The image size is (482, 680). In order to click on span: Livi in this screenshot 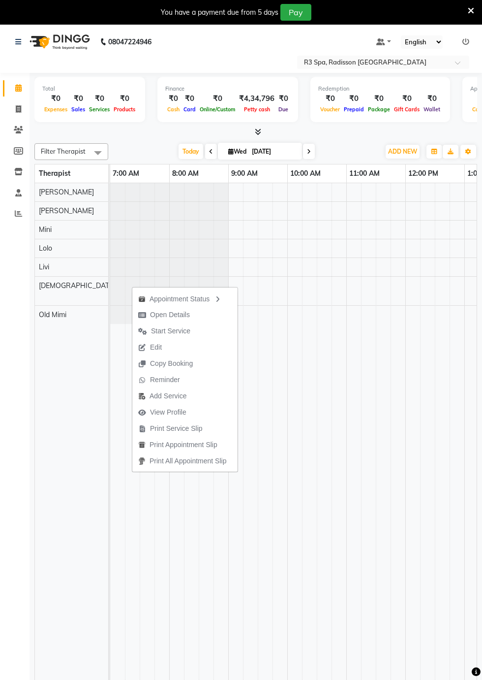, I will do `click(44, 267)`.